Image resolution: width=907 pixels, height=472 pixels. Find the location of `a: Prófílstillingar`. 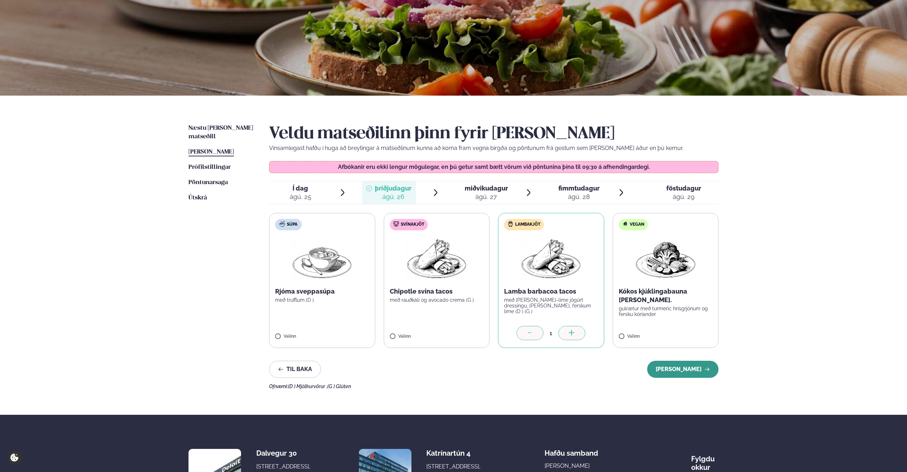

a: Prófílstillingar is located at coordinates (210, 167).